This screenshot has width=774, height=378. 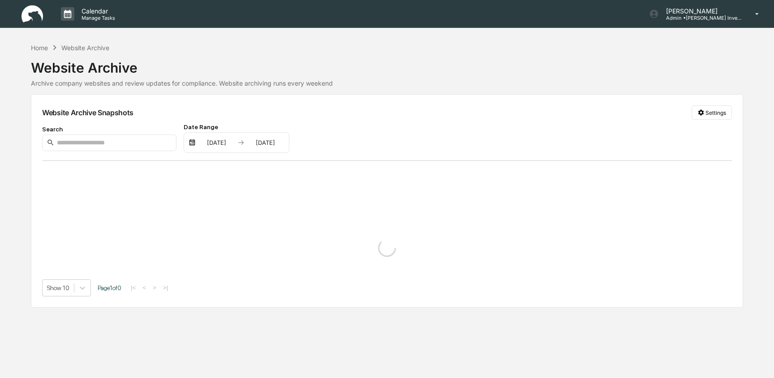 I want to click on div: Archive company websites and review updates for compliance. Website archiving runs every weekend, so click(x=387, y=83).